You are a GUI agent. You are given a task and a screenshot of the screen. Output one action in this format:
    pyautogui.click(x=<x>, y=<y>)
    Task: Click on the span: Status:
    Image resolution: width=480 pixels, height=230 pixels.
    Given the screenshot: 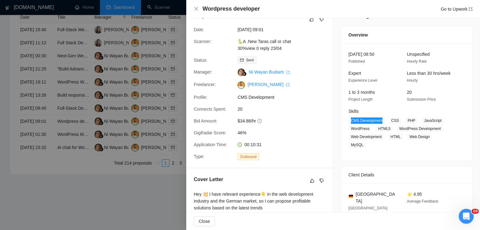 What is the action you would take?
    pyautogui.click(x=201, y=60)
    